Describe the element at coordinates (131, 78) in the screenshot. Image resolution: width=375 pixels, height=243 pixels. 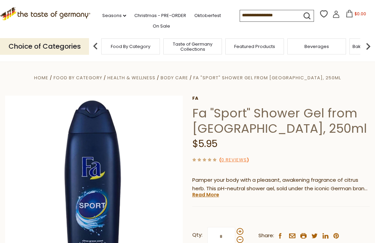
I see `span: Health & Wellness` at that location.